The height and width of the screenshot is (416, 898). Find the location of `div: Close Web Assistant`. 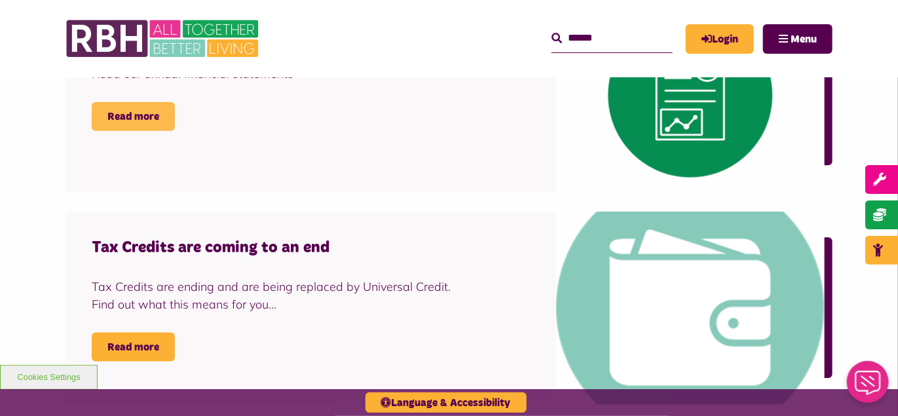

div: Close Web Assistant is located at coordinates (29, 25).